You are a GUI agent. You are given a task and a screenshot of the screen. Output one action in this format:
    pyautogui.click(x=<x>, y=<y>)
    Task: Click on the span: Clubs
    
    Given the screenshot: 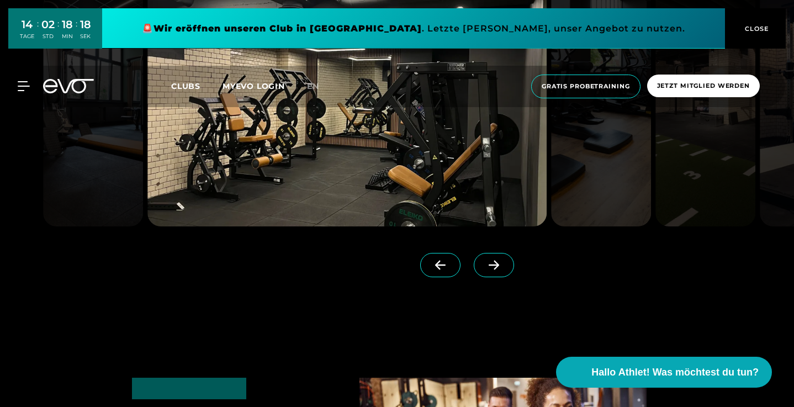 What is the action you would take?
    pyautogui.click(x=186, y=86)
    